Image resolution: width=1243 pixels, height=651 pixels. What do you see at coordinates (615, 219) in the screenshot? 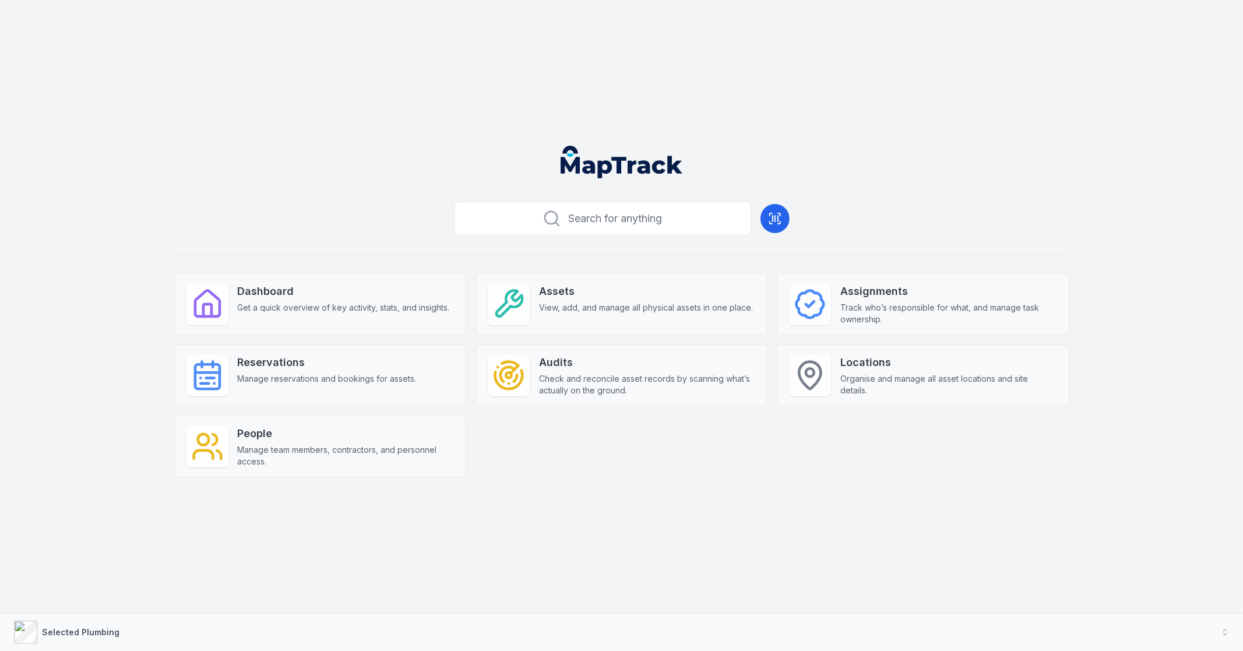
I see `span: Search for anything` at bounding box center [615, 219].